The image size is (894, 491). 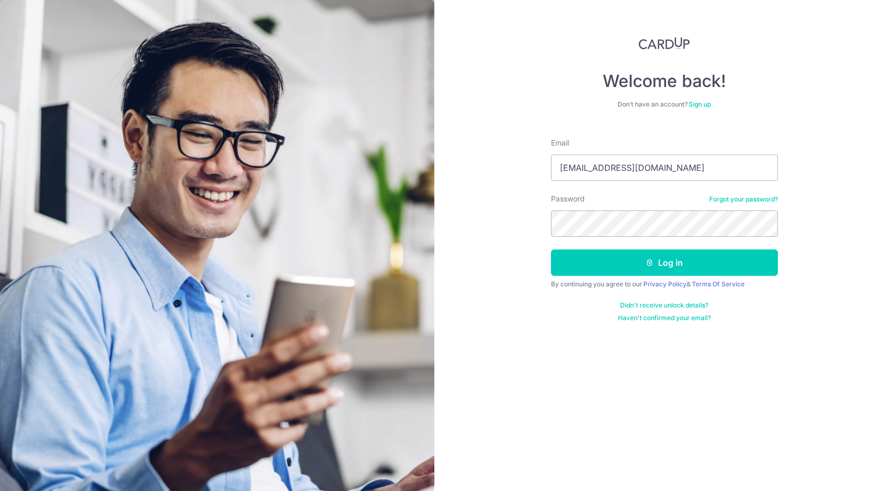 What do you see at coordinates (665, 284) in the screenshot?
I see `a: Privacy Policy` at bounding box center [665, 284].